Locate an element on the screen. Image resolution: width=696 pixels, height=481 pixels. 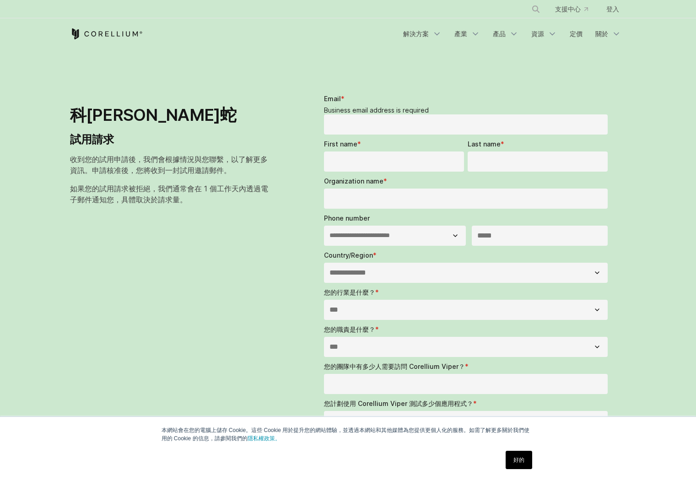
span: First name is located at coordinates (340, 144).